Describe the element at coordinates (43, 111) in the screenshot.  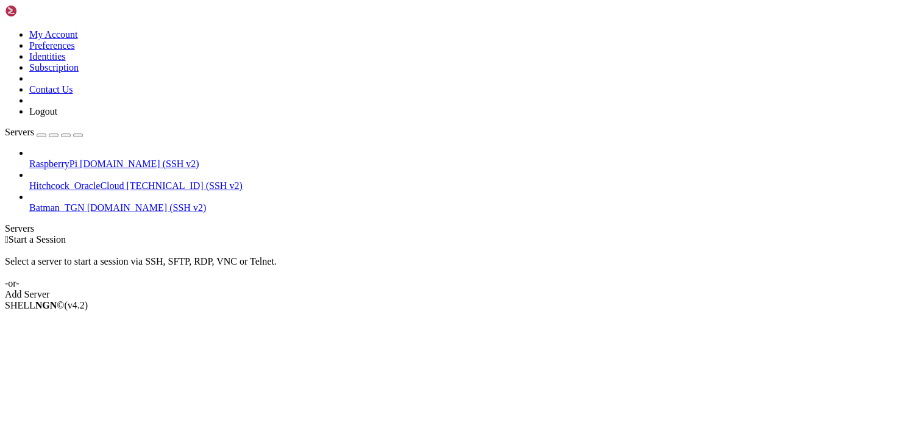
I see `a: Logout` at that location.